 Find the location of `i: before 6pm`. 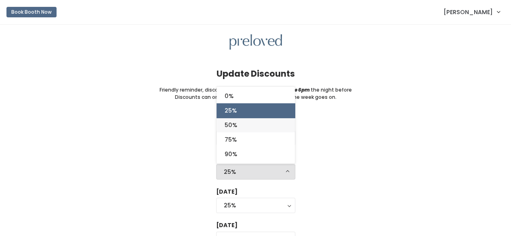

i: before 6pm is located at coordinates (296, 90).